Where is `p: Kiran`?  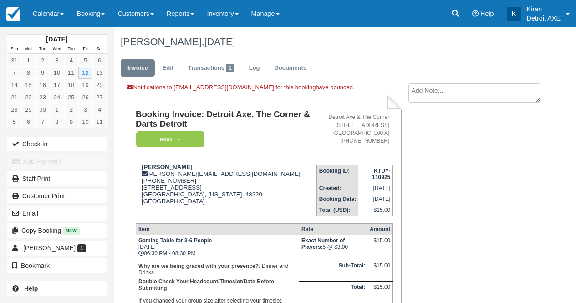 p: Kiran is located at coordinates (544, 9).